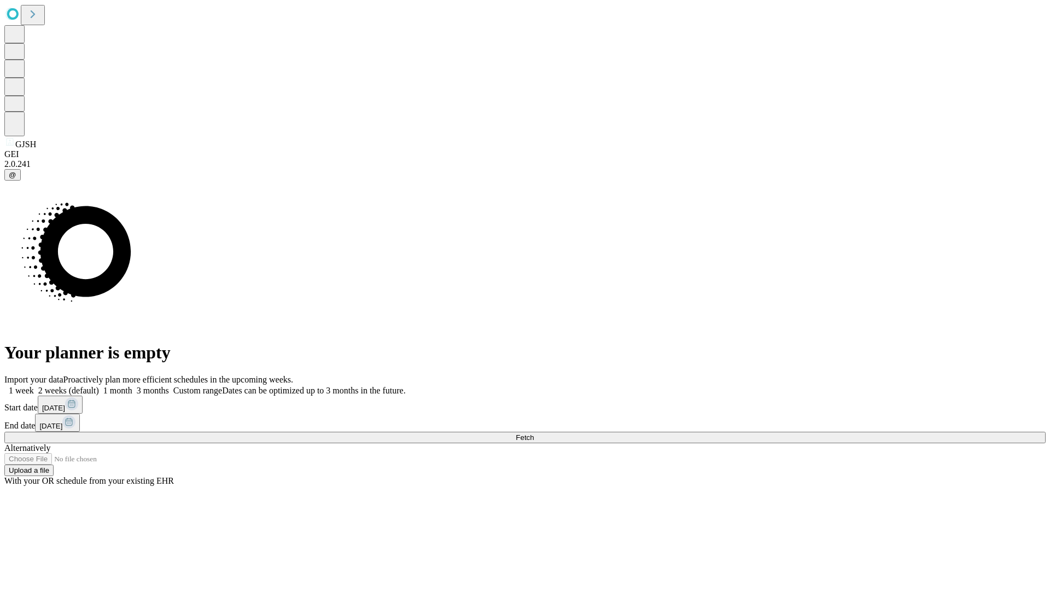  What do you see at coordinates (29, 470) in the screenshot?
I see `button: Upload a file` at bounding box center [29, 470].